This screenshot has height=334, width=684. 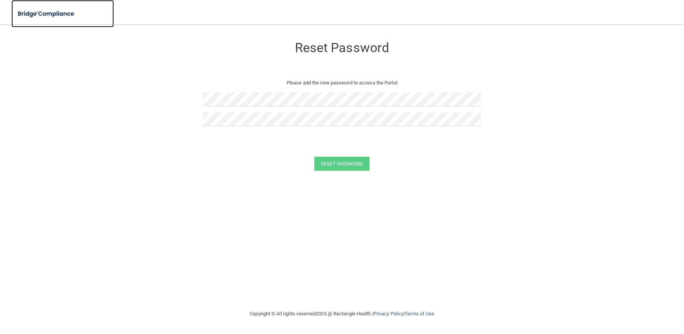 What do you see at coordinates (46, 14) in the screenshot?
I see `img: bridge_compliance_login_screen.278c3ca4.svg` at bounding box center [46, 14].